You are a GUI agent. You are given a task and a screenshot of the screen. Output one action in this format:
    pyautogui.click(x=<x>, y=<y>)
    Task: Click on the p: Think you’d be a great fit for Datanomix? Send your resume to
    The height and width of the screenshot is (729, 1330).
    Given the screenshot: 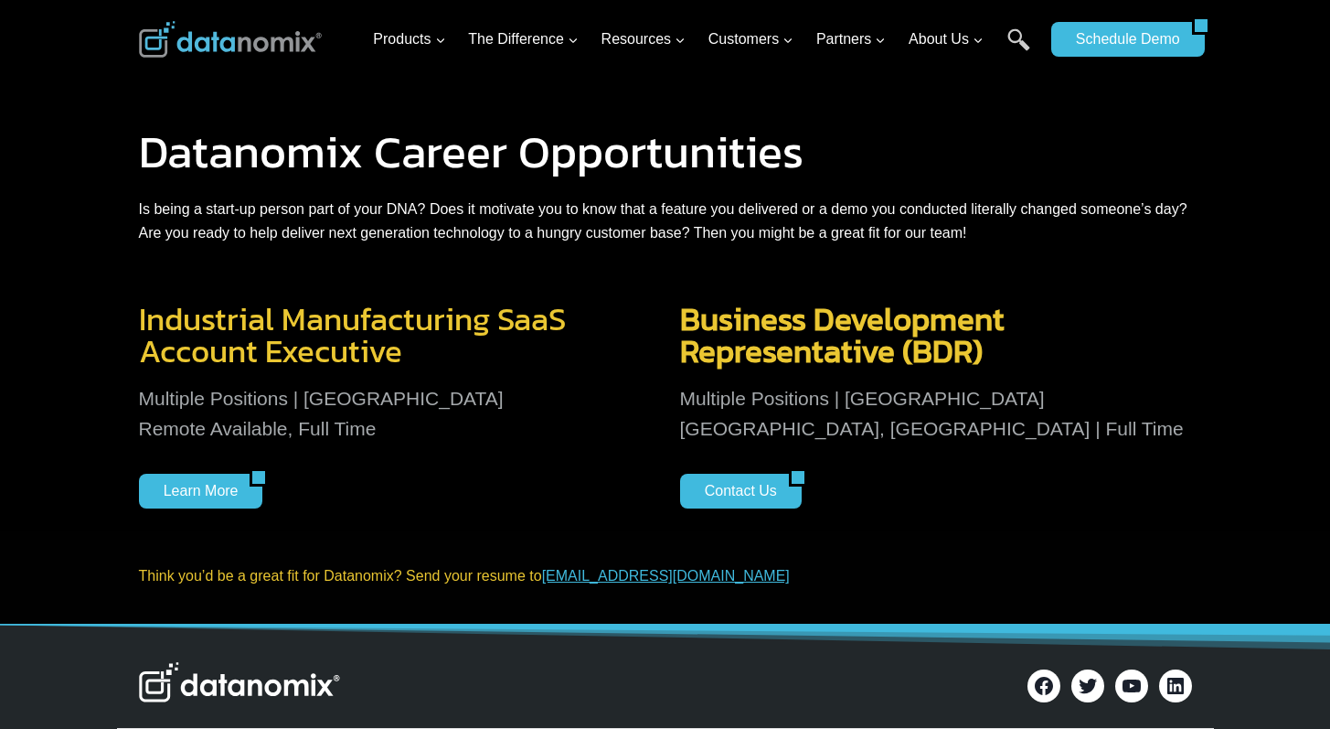 What is the action you would take?
    pyautogui.click(x=666, y=576)
    